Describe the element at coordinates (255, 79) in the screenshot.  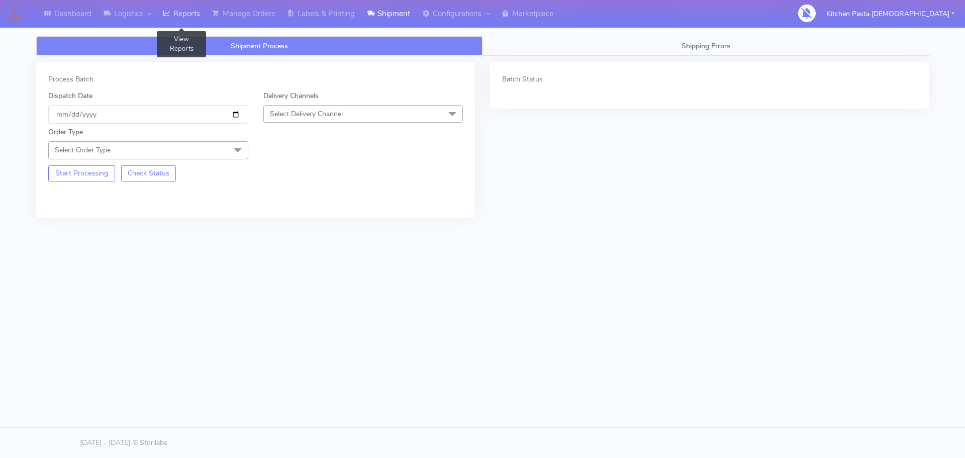
I see `div: Process Batch` at that location.